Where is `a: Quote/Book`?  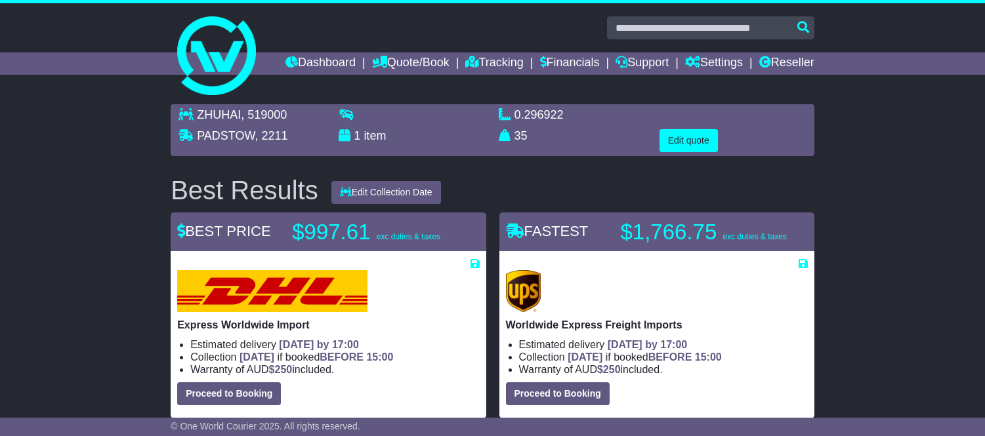
a: Quote/Book is located at coordinates (411, 64).